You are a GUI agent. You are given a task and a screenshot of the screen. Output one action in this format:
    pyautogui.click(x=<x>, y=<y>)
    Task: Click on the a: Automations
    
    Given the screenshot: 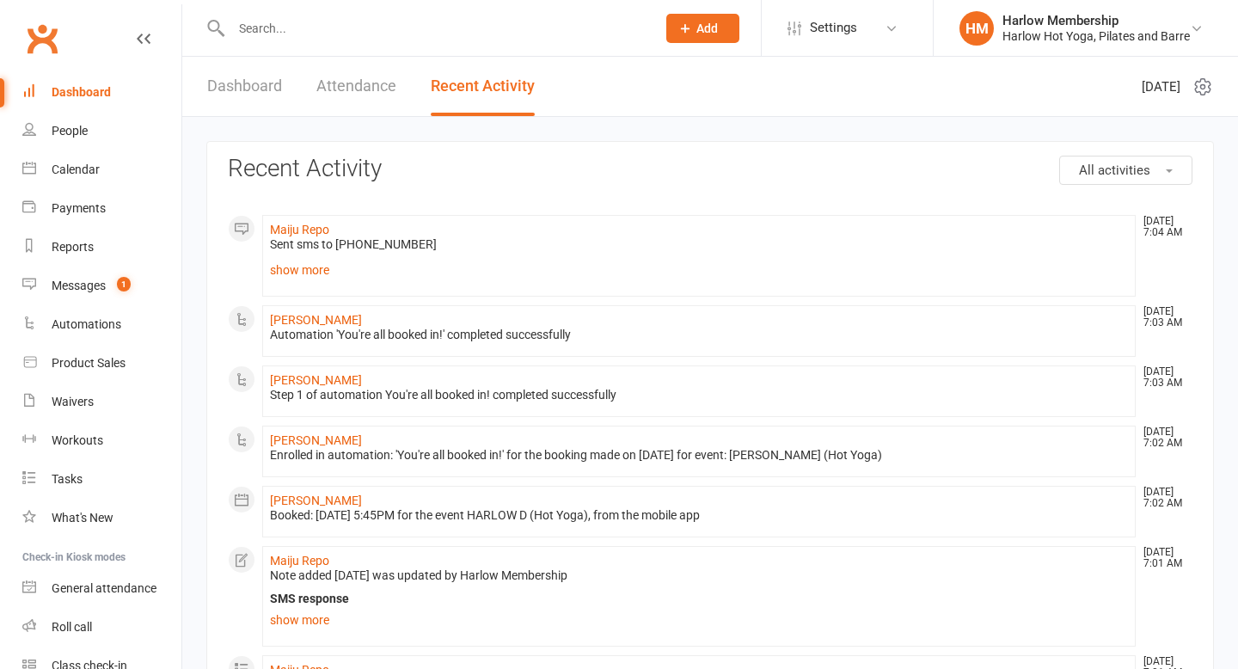 What is the action you would take?
    pyautogui.click(x=101, y=324)
    